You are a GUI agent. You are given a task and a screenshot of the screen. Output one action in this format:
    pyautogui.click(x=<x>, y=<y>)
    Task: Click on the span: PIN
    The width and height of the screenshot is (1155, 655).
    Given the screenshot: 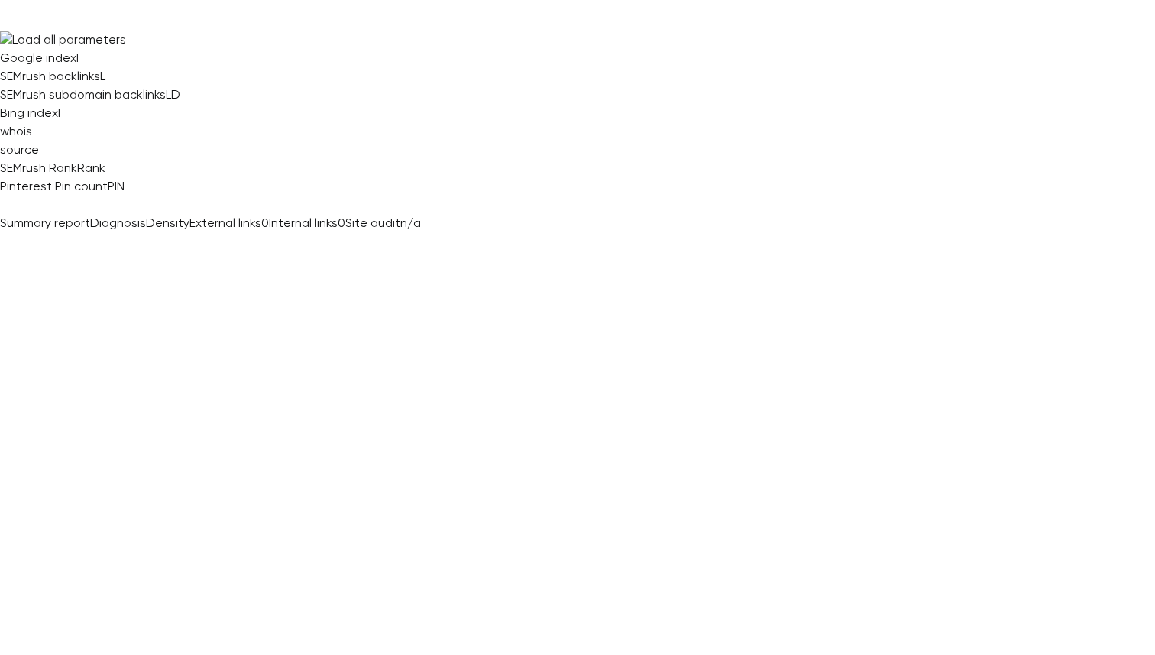 What is the action you would take?
    pyautogui.click(x=116, y=186)
    